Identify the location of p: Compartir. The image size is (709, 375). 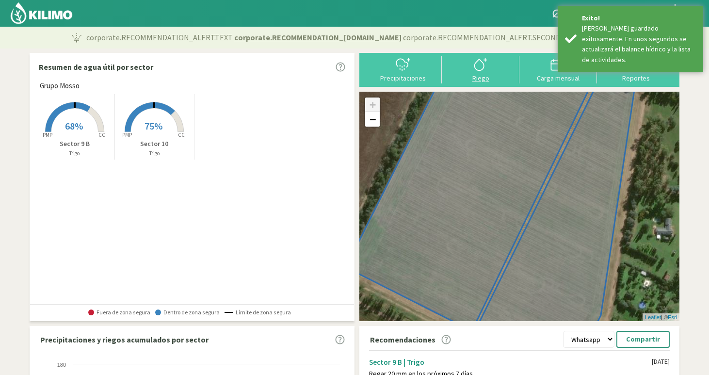
(643, 339).